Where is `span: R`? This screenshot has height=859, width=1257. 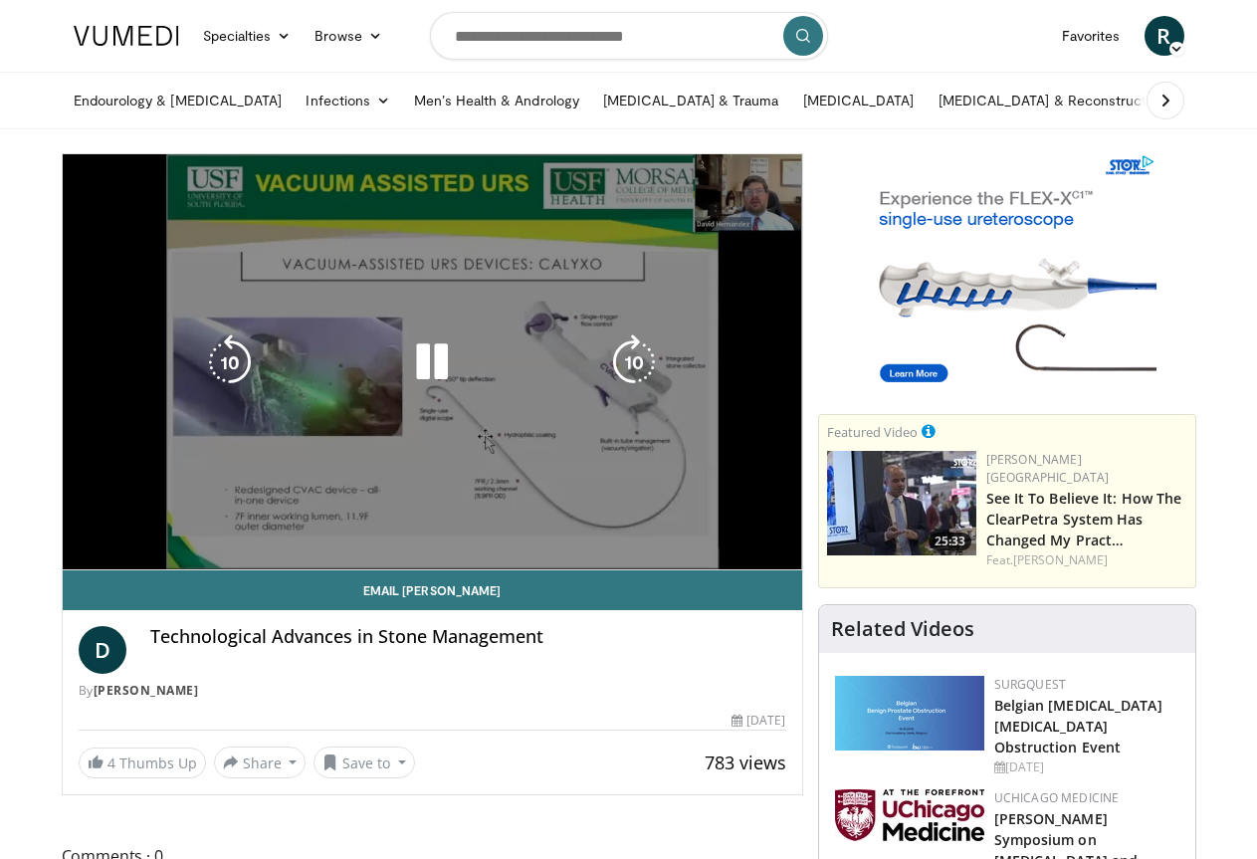
span: R is located at coordinates (1164, 36).